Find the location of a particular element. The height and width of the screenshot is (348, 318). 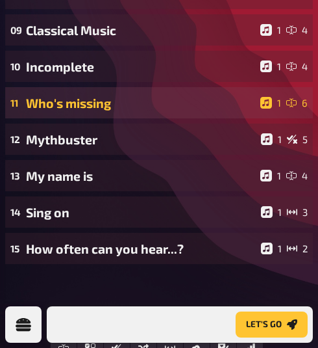

div: 11 is located at coordinates (16, 103).